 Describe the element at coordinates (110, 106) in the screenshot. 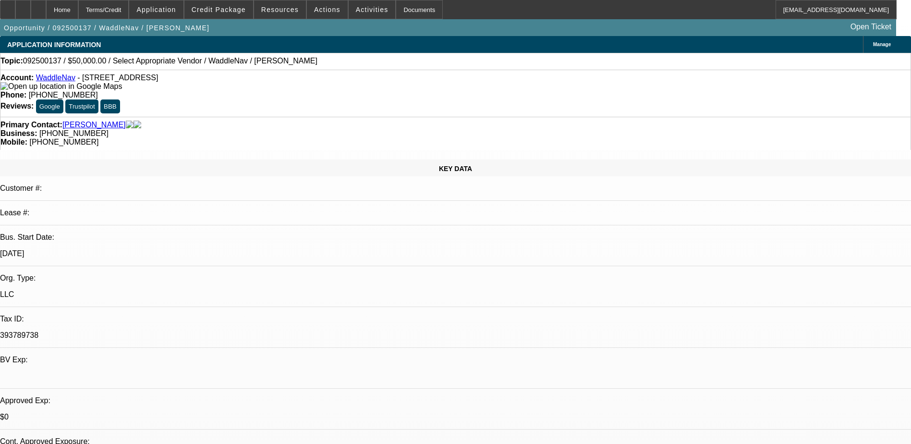

I see `button: BBB` at that location.